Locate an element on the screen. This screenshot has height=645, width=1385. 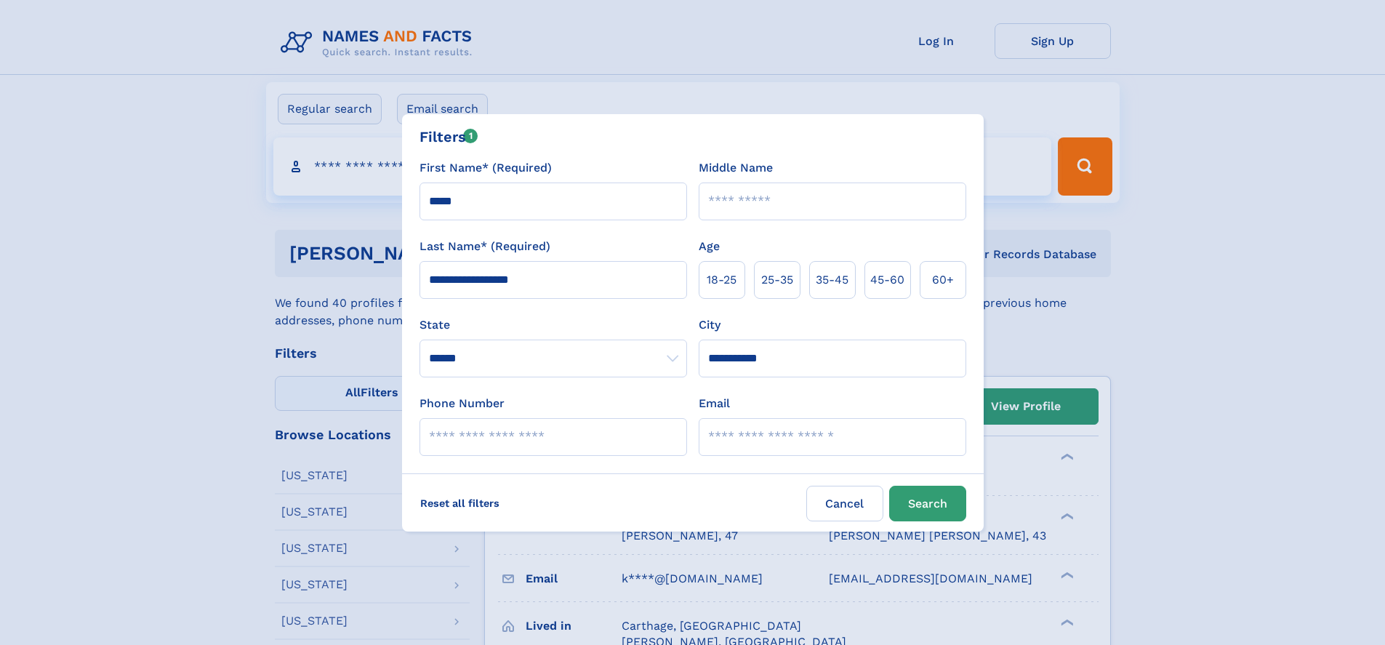
label: Age is located at coordinates (709, 246).